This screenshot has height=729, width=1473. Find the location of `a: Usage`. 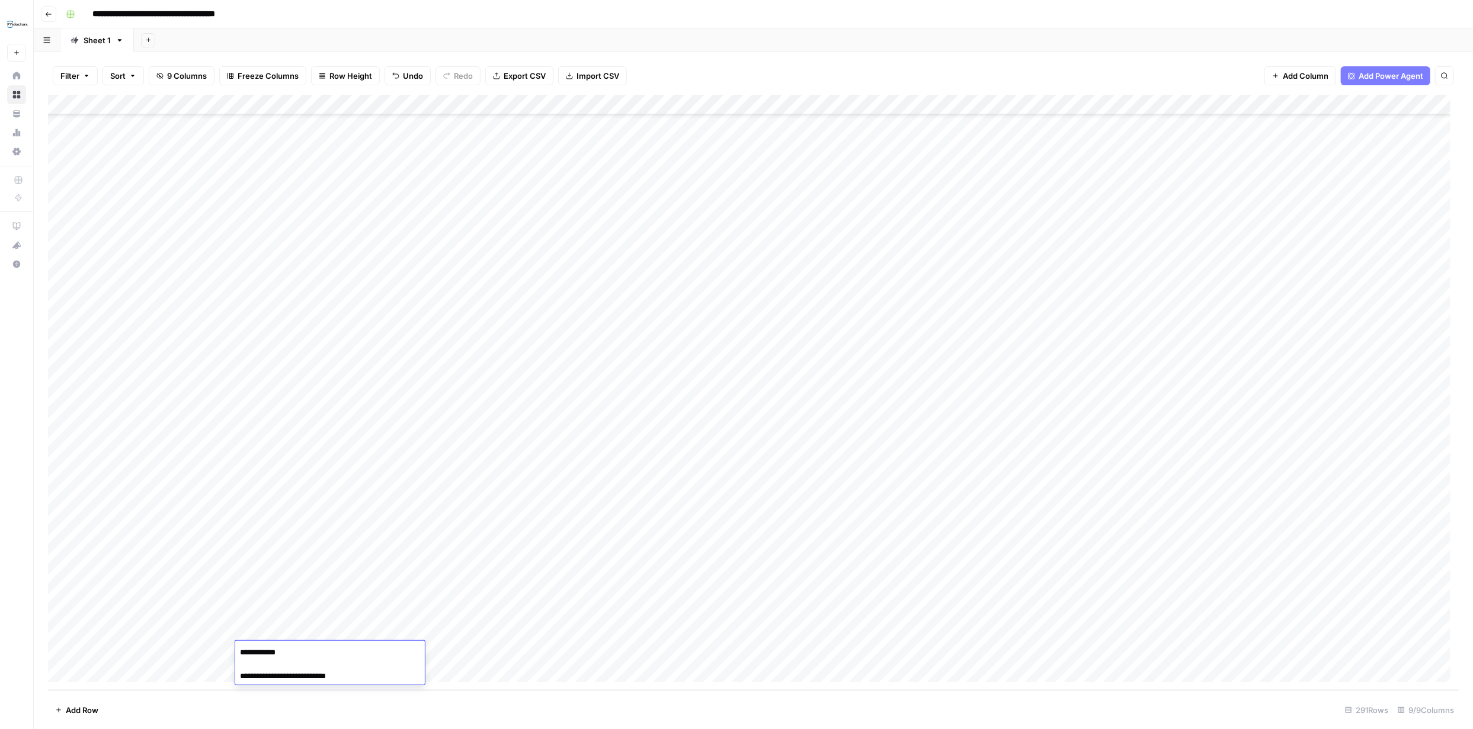

a: Usage is located at coordinates (17, 133).